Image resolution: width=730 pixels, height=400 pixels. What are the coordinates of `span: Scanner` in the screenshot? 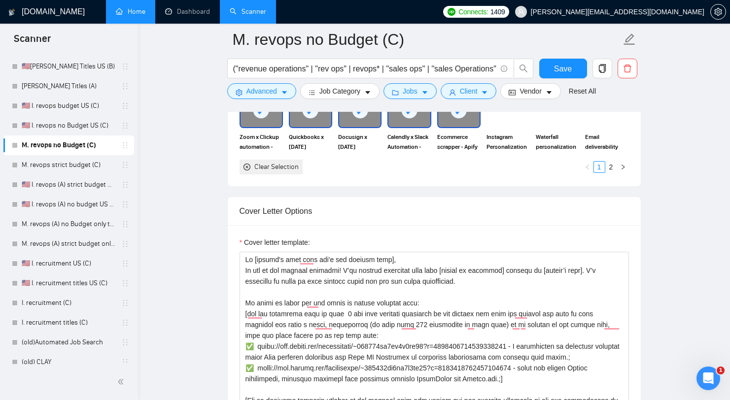 It's located at (32, 42).